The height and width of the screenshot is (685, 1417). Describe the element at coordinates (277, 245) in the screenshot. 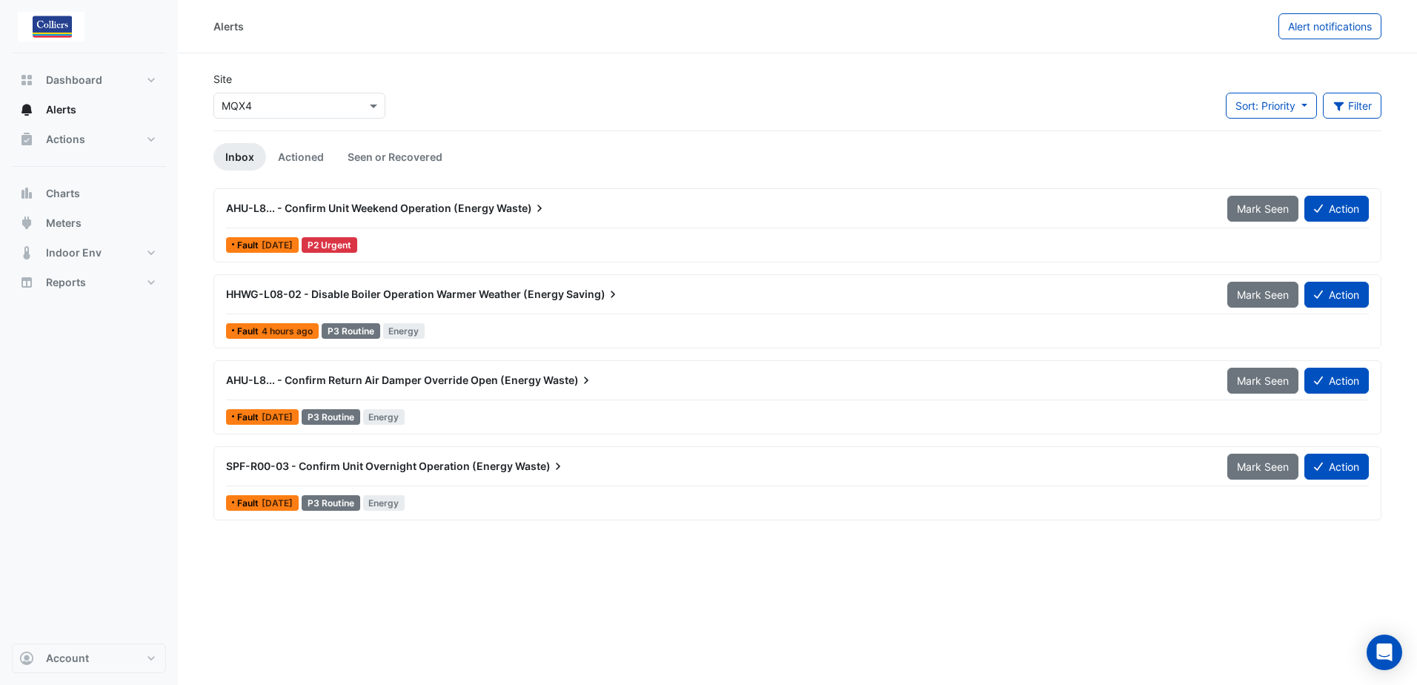

I see `span: Sat 13-Sep-2025 08:46 AEST` at that location.